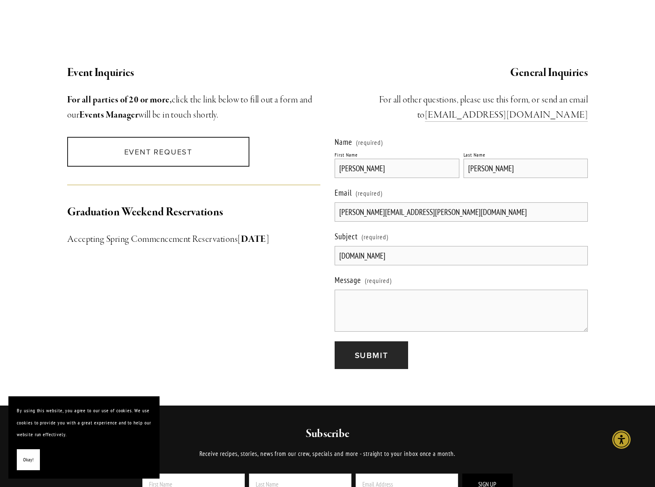 This screenshot has height=487, width=655. What do you see at coordinates (371, 355) in the screenshot?
I see `button: SubmitSubmit` at bounding box center [371, 355].